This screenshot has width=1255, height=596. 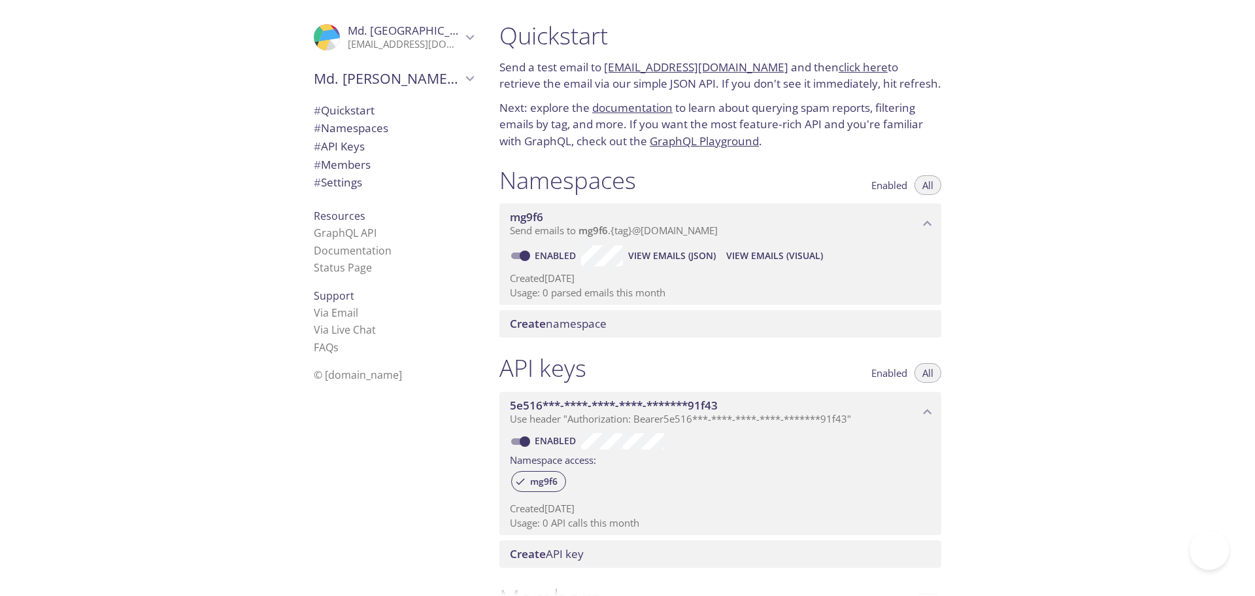 What do you see at coordinates (720, 554) in the screenshot?
I see `div: Create API Key` at bounding box center [720, 554].